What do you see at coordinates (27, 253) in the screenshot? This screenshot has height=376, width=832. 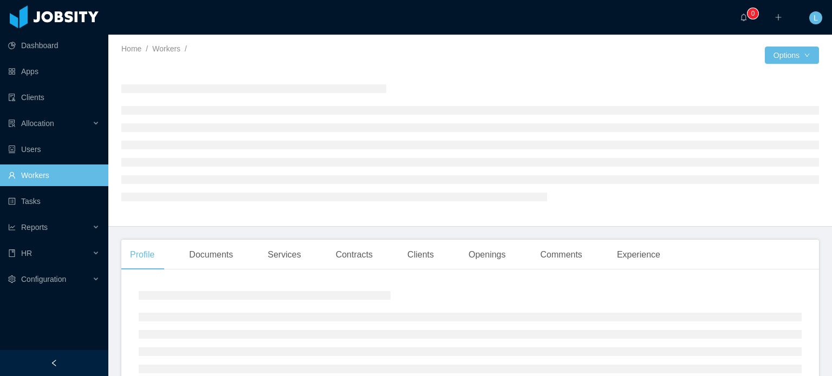 I see `span: HR` at bounding box center [27, 253].